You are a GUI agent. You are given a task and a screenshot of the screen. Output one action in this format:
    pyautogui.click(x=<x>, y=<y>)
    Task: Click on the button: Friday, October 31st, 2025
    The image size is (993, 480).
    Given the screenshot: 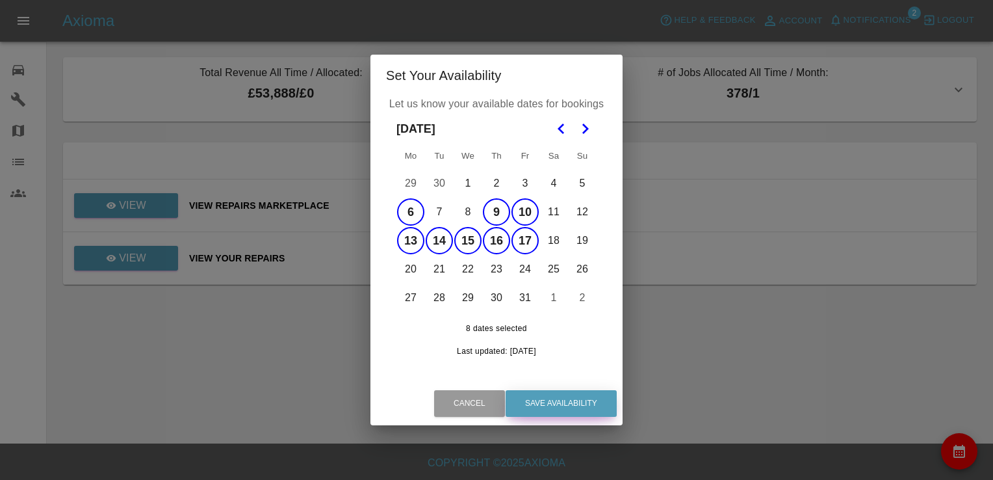 What is the action you would take?
    pyautogui.click(x=525, y=298)
    